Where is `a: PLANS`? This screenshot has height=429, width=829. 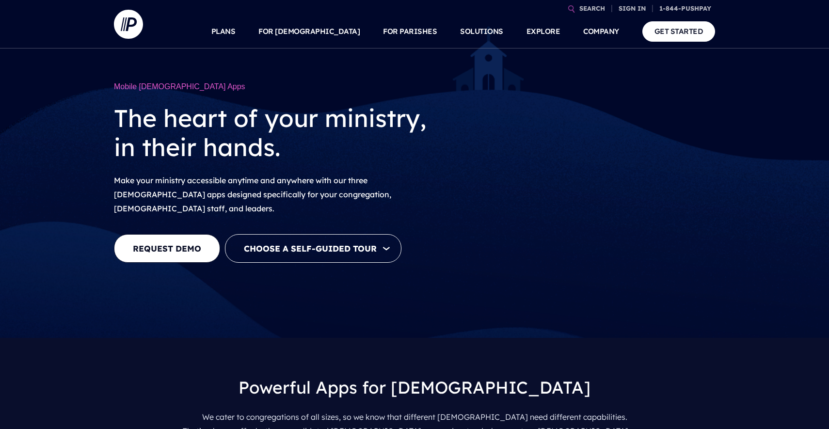
a: PLANS is located at coordinates (224, 32).